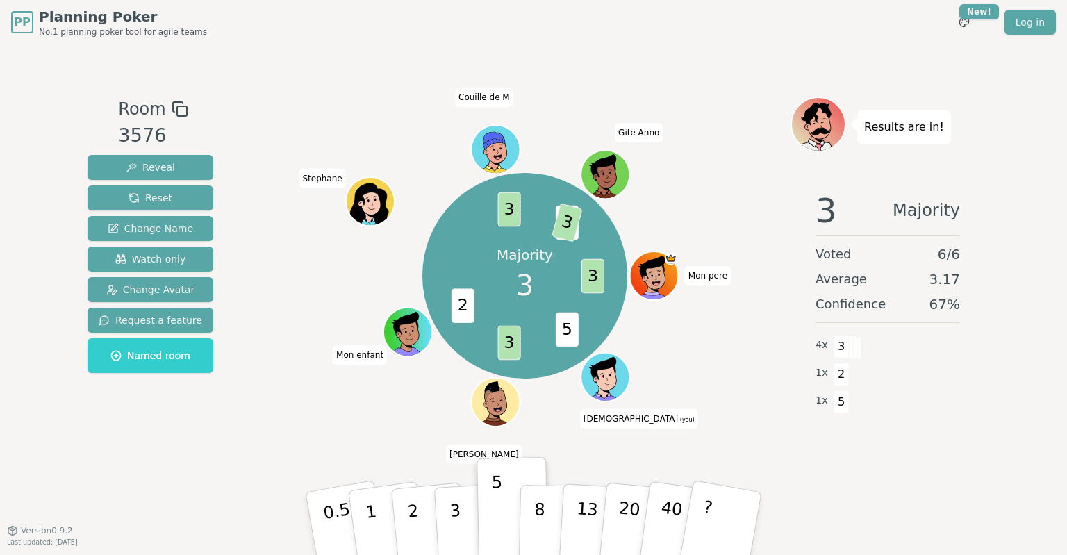  I want to click on button: Change Avatar, so click(150, 290).